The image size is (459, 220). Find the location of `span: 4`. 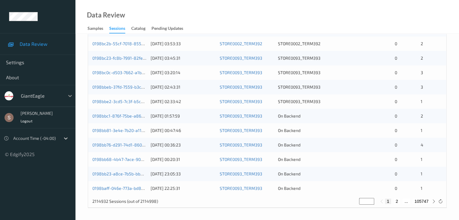

span: 4 is located at coordinates (422, 145).